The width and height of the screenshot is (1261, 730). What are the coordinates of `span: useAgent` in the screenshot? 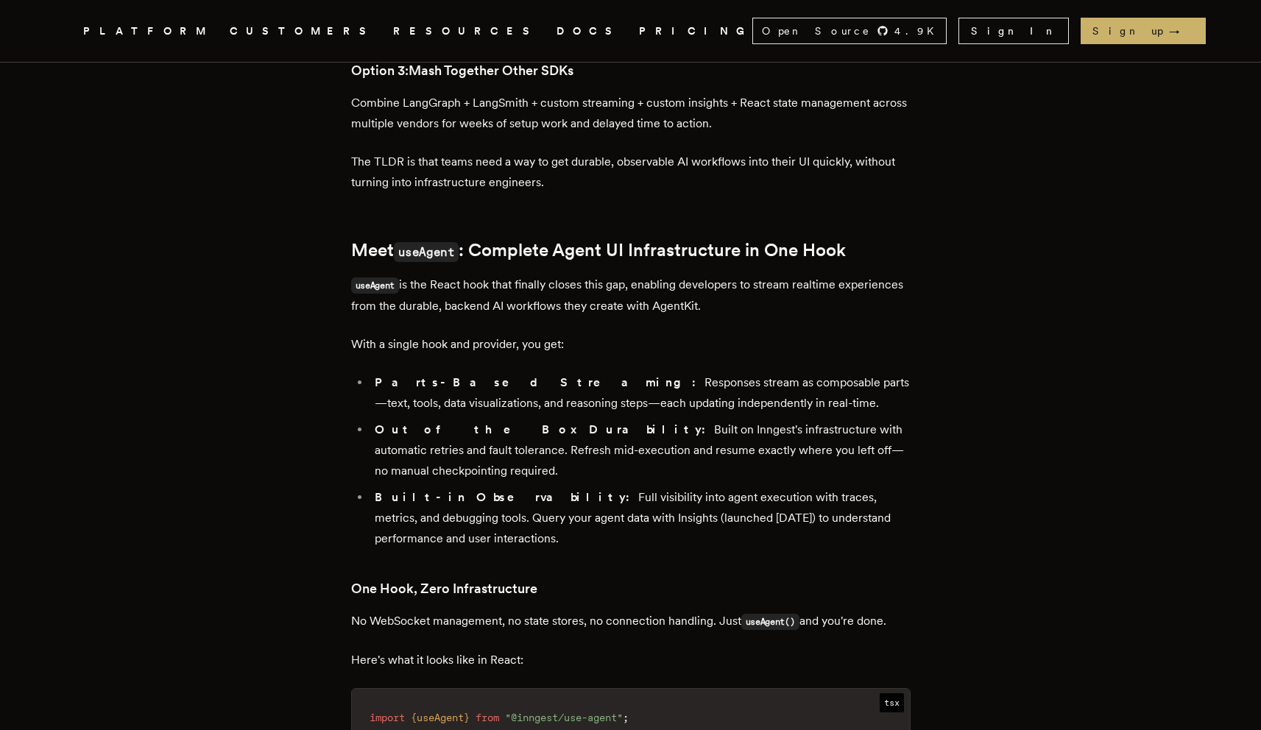 It's located at (440, 718).